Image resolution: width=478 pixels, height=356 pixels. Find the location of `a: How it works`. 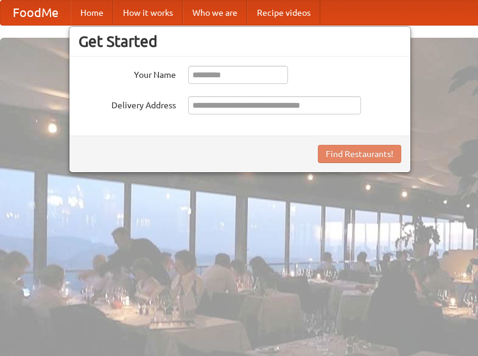

a: How it works is located at coordinates (148, 13).